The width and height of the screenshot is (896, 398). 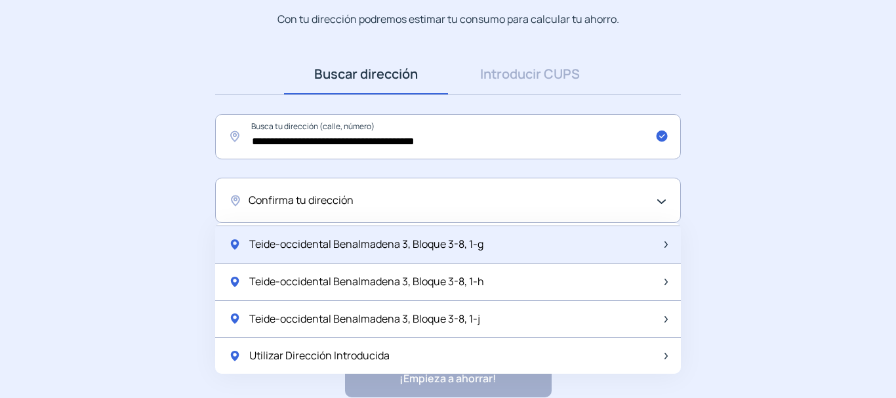 I want to click on a: Buscar dirección, so click(x=366, y=74).